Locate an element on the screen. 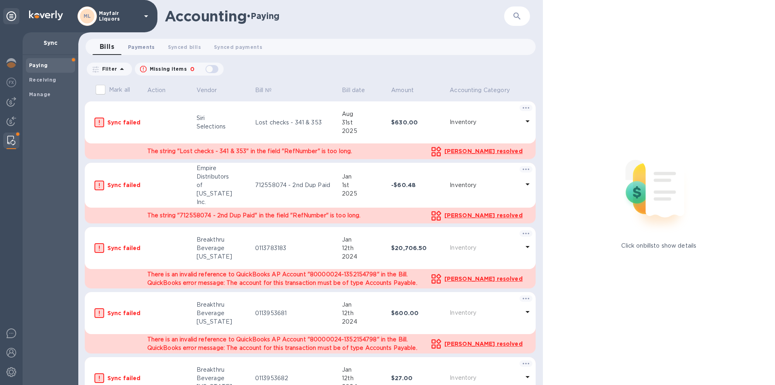  p: 0113953681 is located at coordinates (295, 313).